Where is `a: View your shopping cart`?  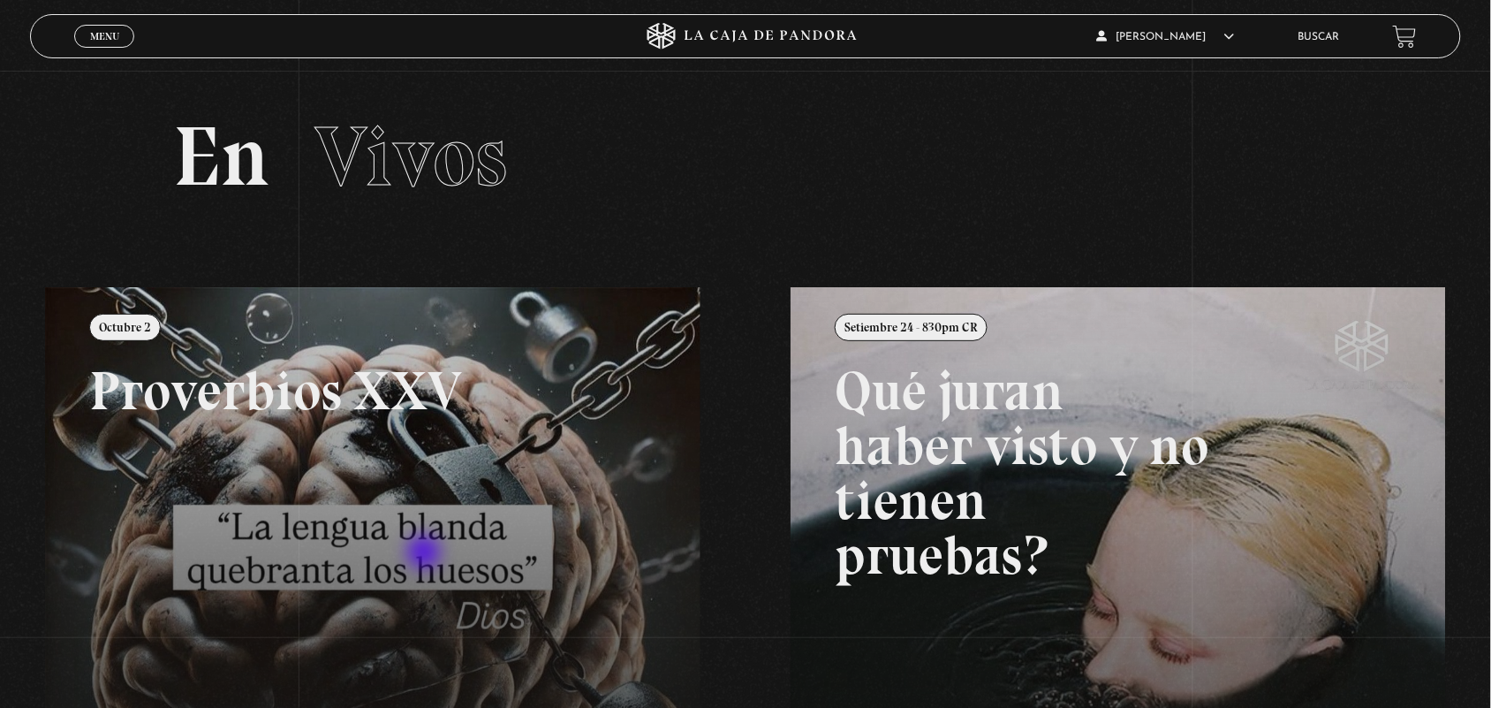 a: View your shopping cart is located at coordinates (1405, 36).